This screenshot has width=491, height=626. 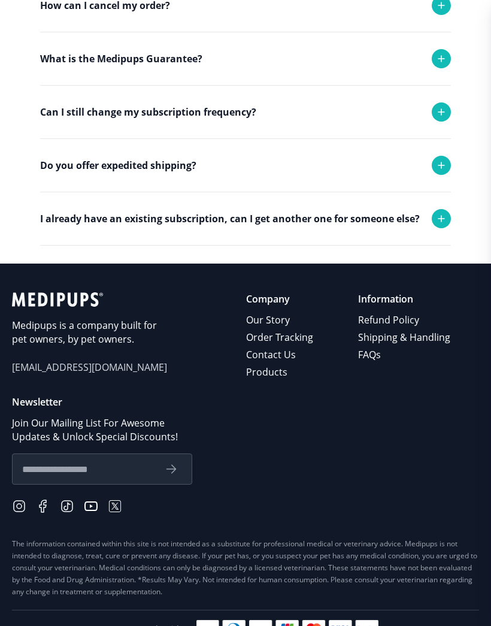 What do you see at coordinates (405, 320) in the screenshot?
I see `a: Refund Policy` at bounding box center [405, 320].